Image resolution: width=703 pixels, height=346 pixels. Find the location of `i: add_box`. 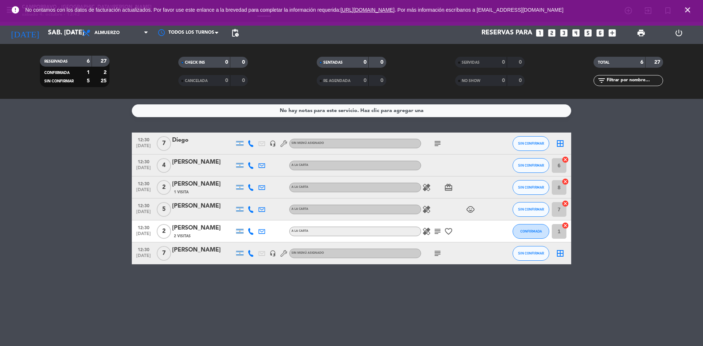

i: add_box is located at coordinates (612, 33).